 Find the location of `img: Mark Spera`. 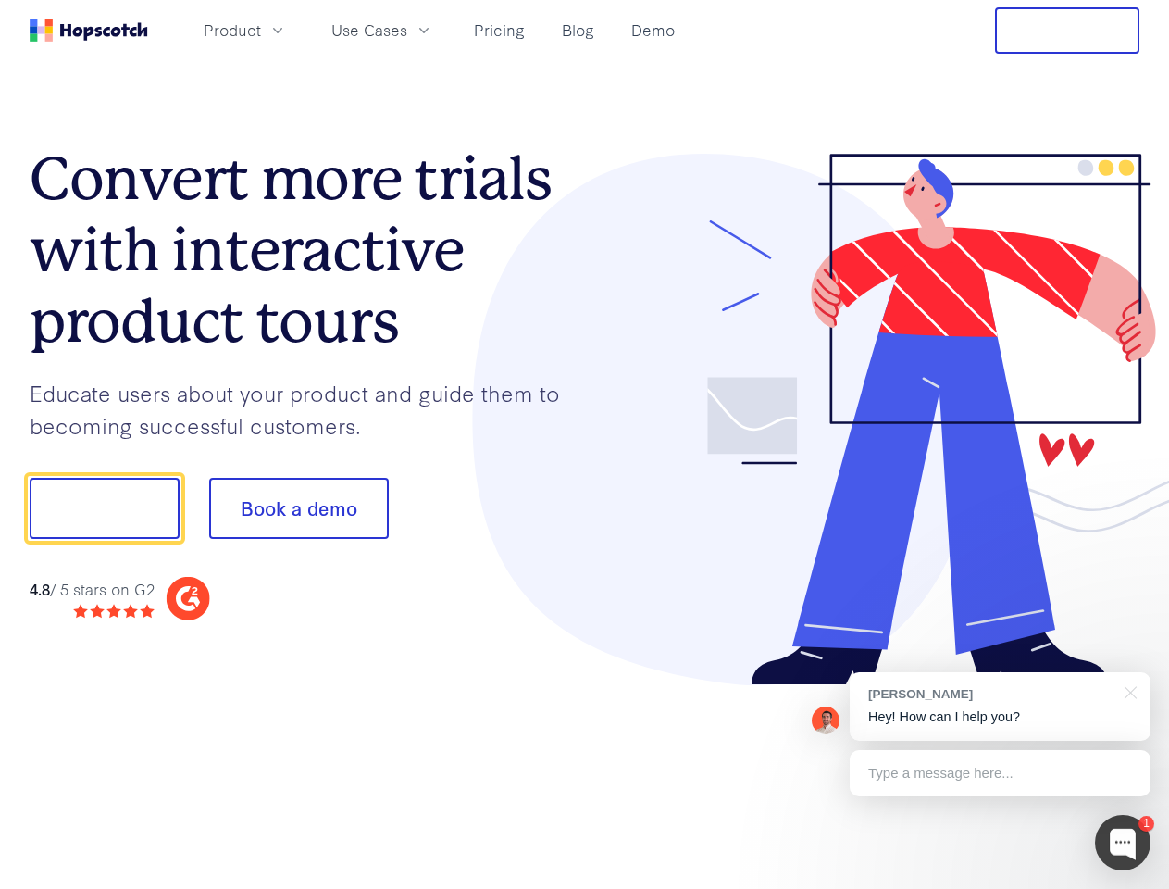

img: Mark Spera is located at coordinates (826, 720).